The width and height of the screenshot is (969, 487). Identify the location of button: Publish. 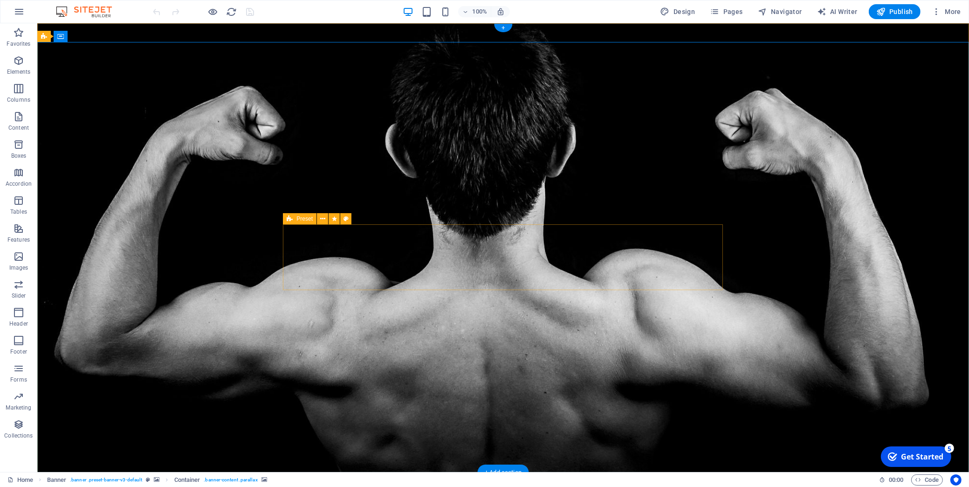
(895, 12).